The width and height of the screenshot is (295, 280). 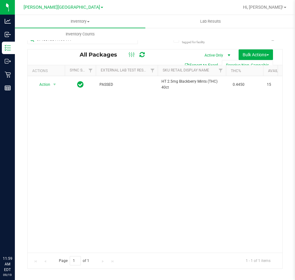 What do you see at coordinates (211, 21) in the screenshot?
I see `span: Lab Results` at bounding box center [211, 21].